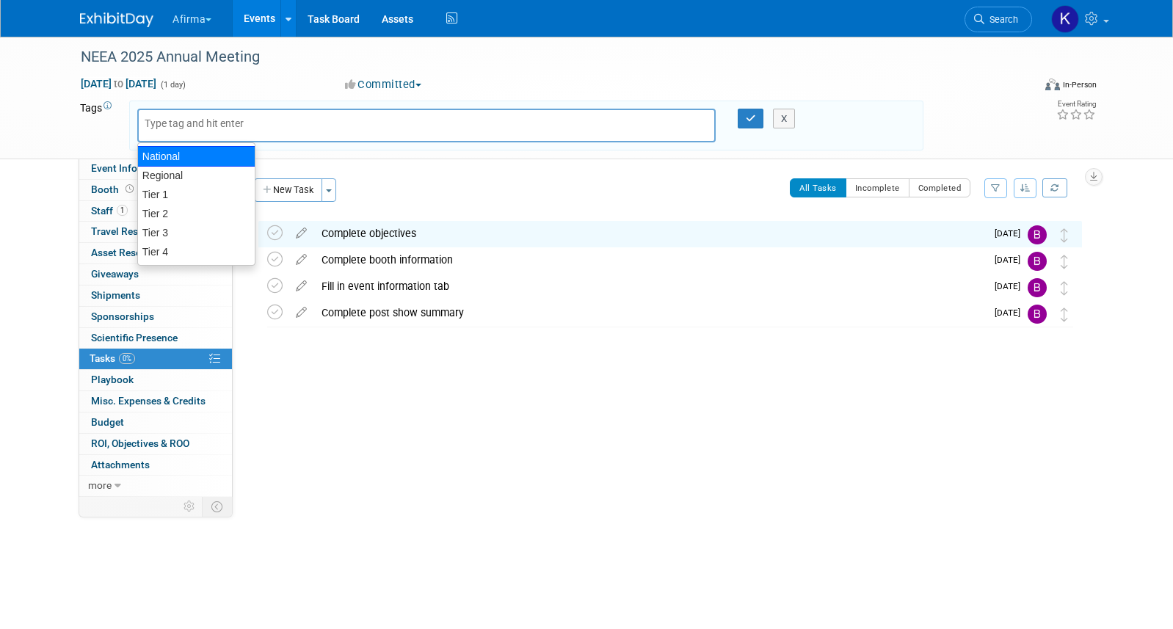  I want to click on a: more, so click(156, 486).